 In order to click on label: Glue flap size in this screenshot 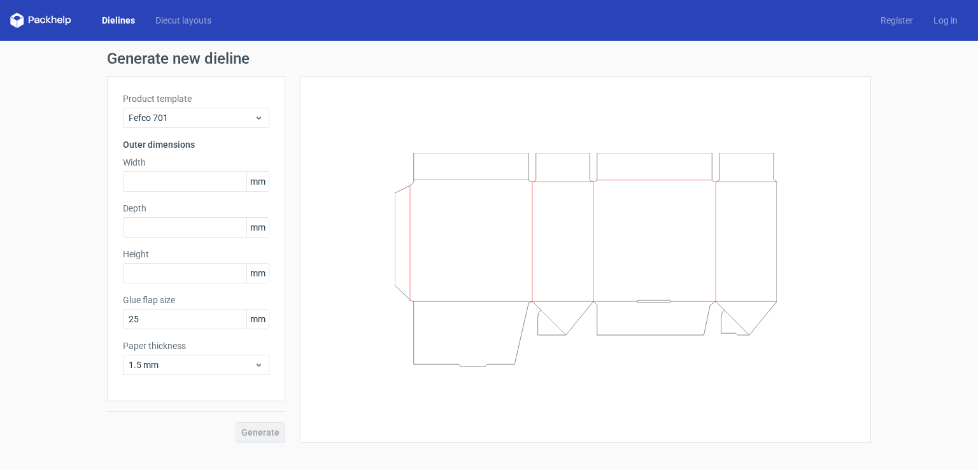, I will do `click(196, 300)`.